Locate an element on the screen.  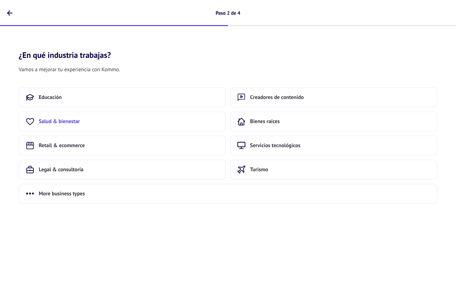
button: Retail & ecommerce is located at coordinates (122, 145).